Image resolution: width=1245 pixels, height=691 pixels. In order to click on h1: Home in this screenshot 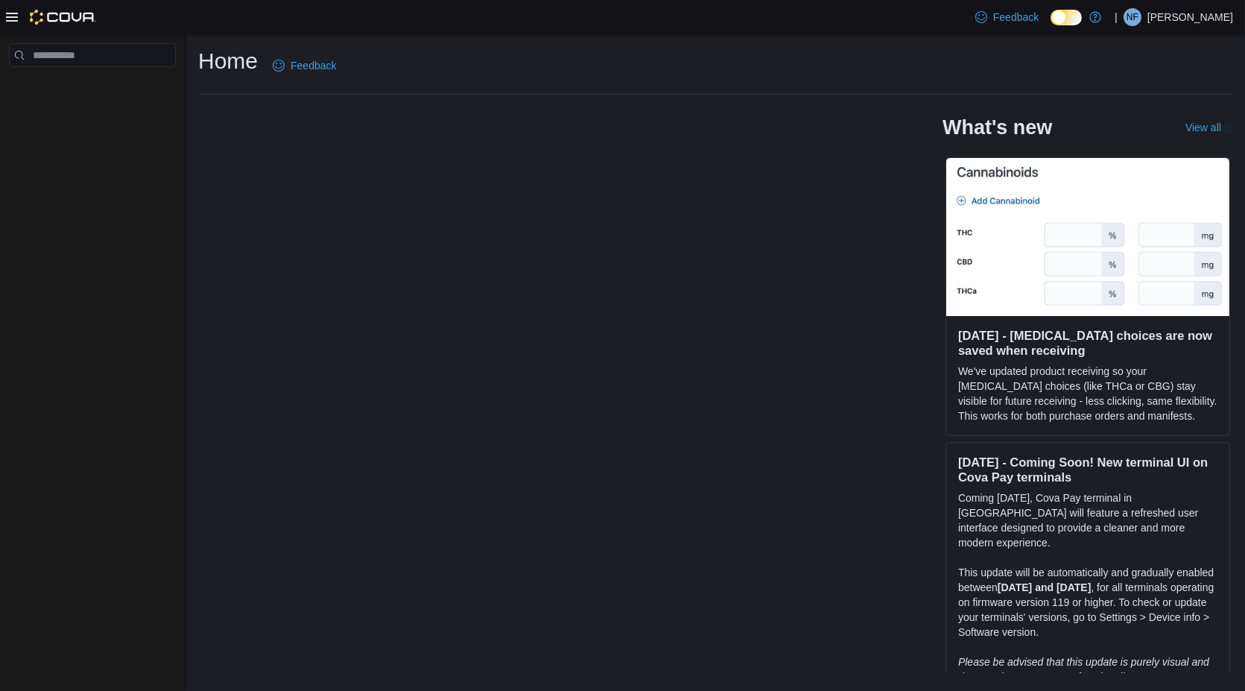, I will do `click(228, 61)`.